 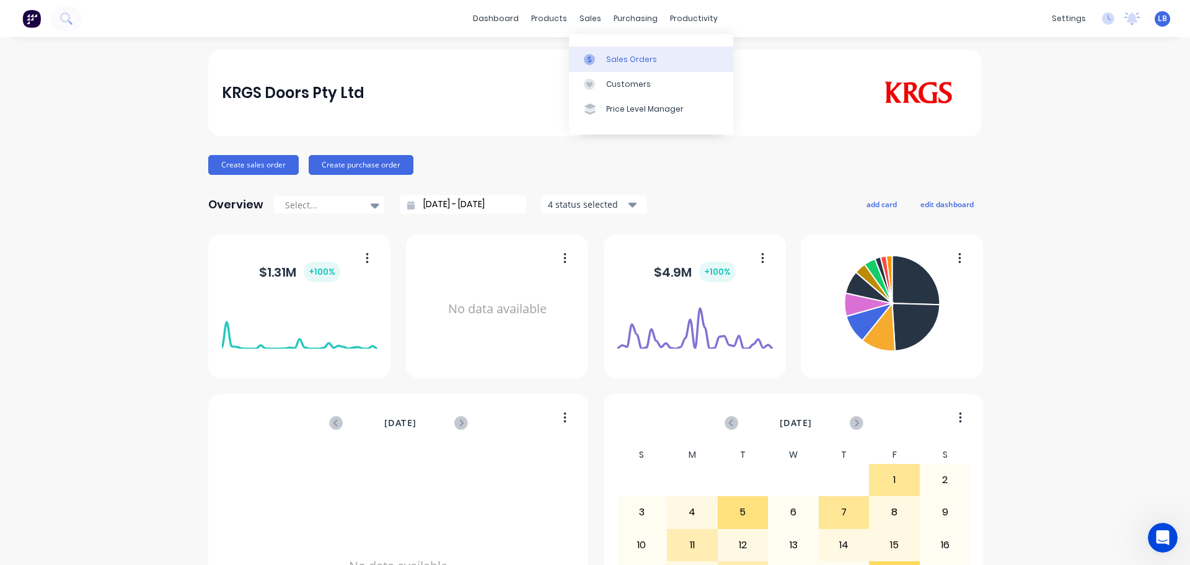 What do you see at coordinates (793, 545) in the screenshot?
I see `div: 13` at bounding box center [793, 545].